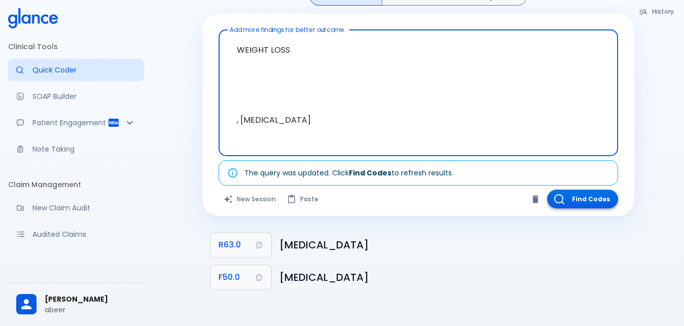 This screenshot has width=684, height=326. I want to click on button: Copy Code R63.0 to clipboard, so click(241, 245).